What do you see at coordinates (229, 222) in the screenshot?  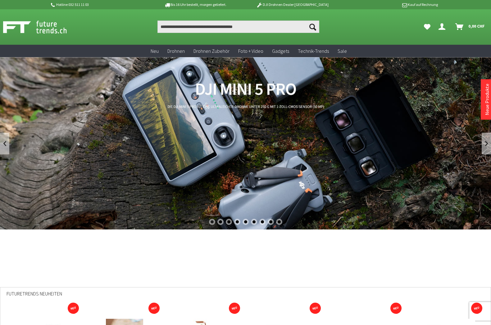 I see `div: 3` at bounding box center [229, 222].